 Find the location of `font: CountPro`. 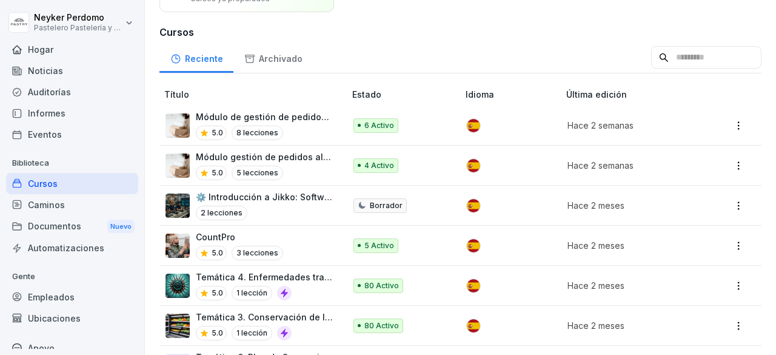

font: CountPro is located at coordinates (215, 236).